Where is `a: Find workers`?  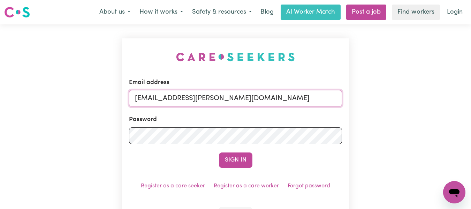
a: Find workers is located at coordinates (416, 12).